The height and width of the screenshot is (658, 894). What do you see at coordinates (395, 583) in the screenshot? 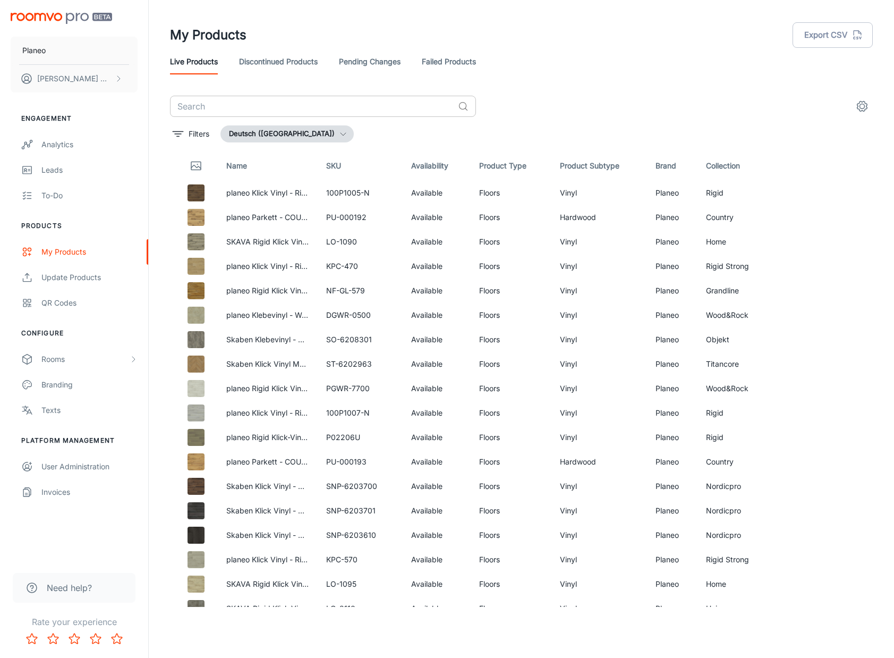
I see `a: SKAVA Rigid Klick Vinyl - Home Corn Oak | wasserfest und Trittschalldämmung integr. (LO-1095)` at bounding box center [395, 583].